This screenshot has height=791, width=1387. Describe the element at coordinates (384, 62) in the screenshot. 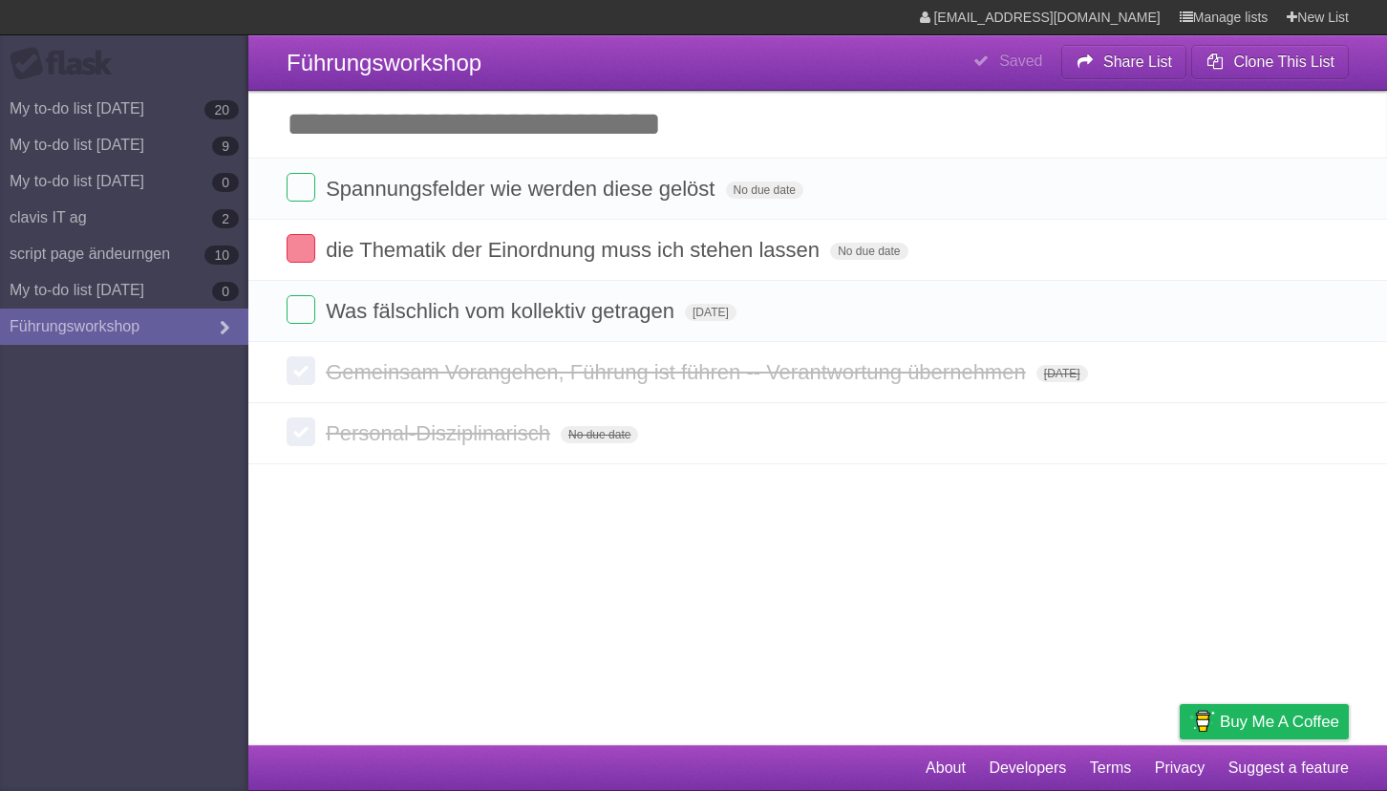

I see `span: Führungsworkshop` at that location.